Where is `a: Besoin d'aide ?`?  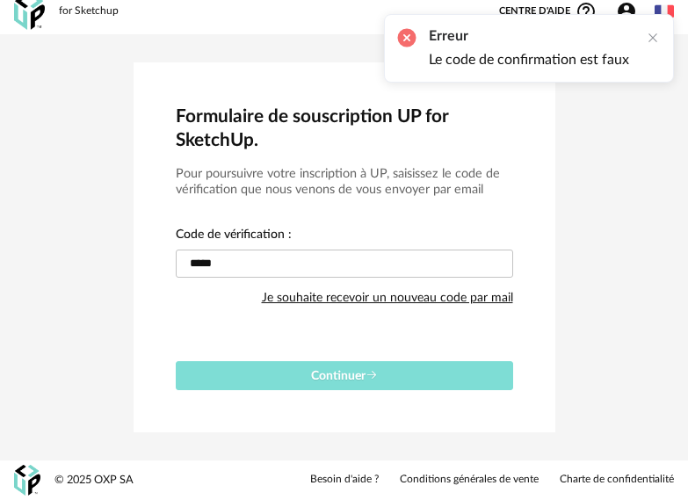 a: Besoin d'aide ? is located at coordinates (344, 480).